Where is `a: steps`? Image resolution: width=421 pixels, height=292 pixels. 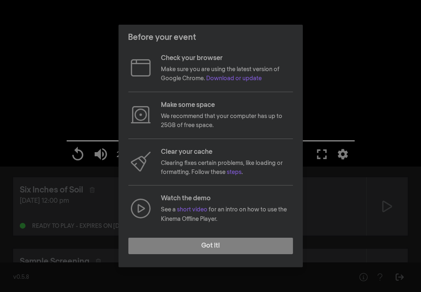
a: steps is located at coordinates (235, 172).